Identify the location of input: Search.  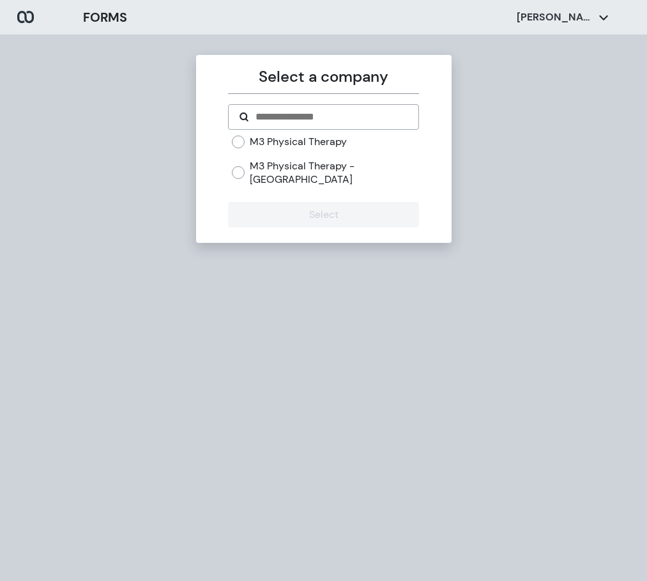
(331, 117).